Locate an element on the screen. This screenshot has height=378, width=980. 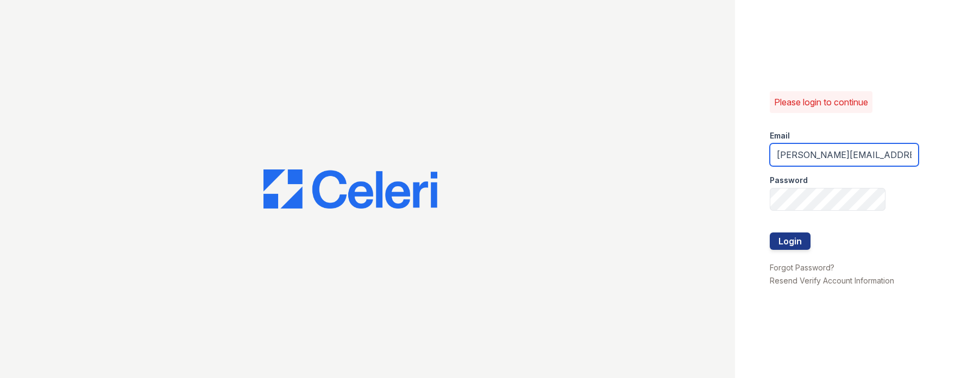
p: Please login to continue is located at coordinates (821, 102).